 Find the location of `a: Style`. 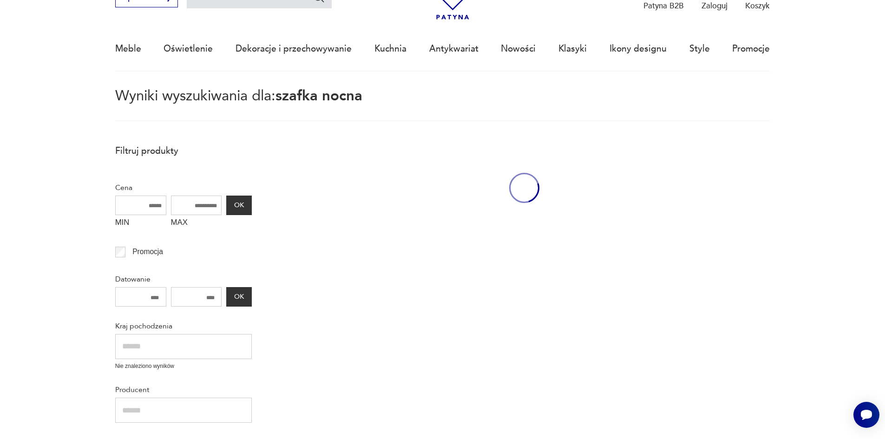

a: Style is located at coordinates (700, 49).